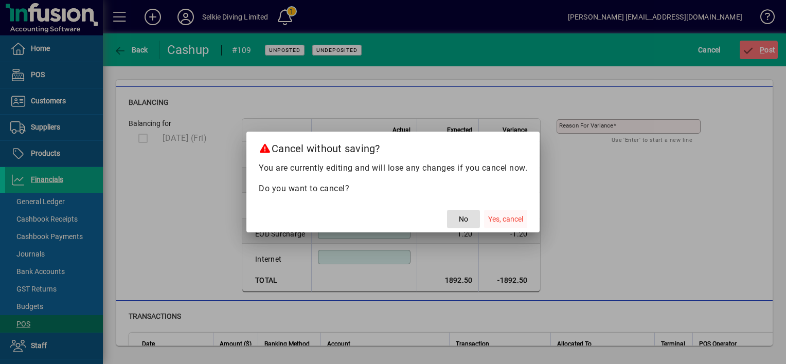  I want to click on button: No, so click(463, 219).